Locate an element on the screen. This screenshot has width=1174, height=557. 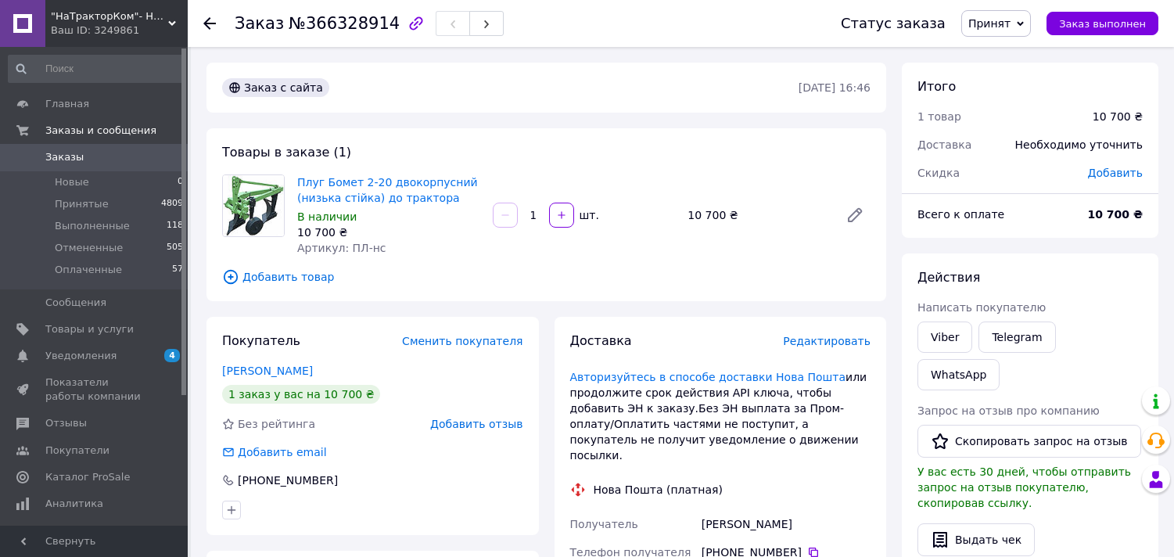
span: 4809 is located at coordinates (172, 204).